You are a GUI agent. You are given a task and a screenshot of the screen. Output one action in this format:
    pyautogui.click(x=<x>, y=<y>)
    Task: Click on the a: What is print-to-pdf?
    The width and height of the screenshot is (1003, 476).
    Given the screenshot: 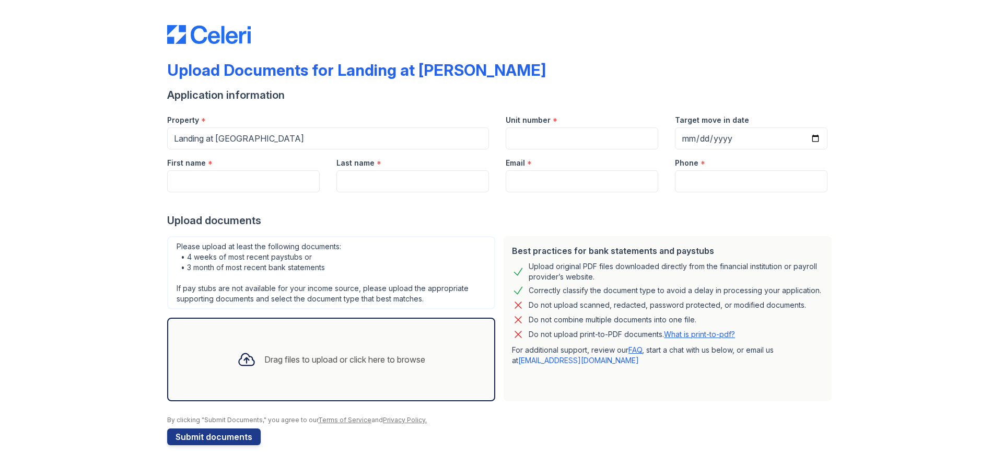 What is the action you would take?
    pyautogui.click(x=700, y=334)
    